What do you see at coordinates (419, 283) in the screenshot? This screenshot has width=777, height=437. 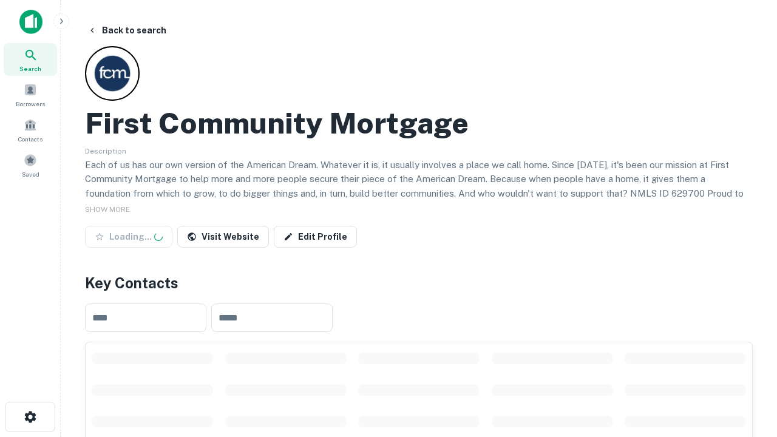 I see `h4: Key Contacts` at bounding box center [419, 283].